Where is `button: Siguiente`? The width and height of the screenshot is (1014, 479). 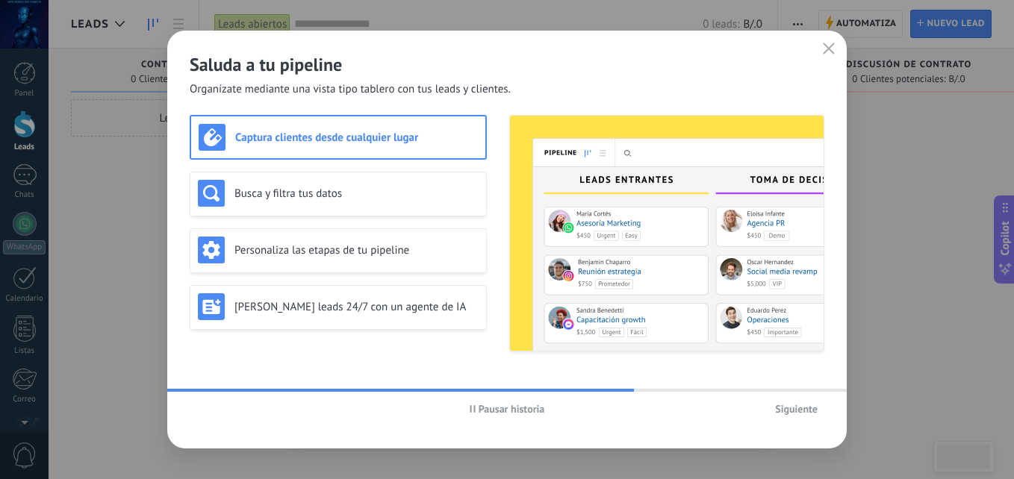 button: Siguiente is located at coordinates (796, 409).